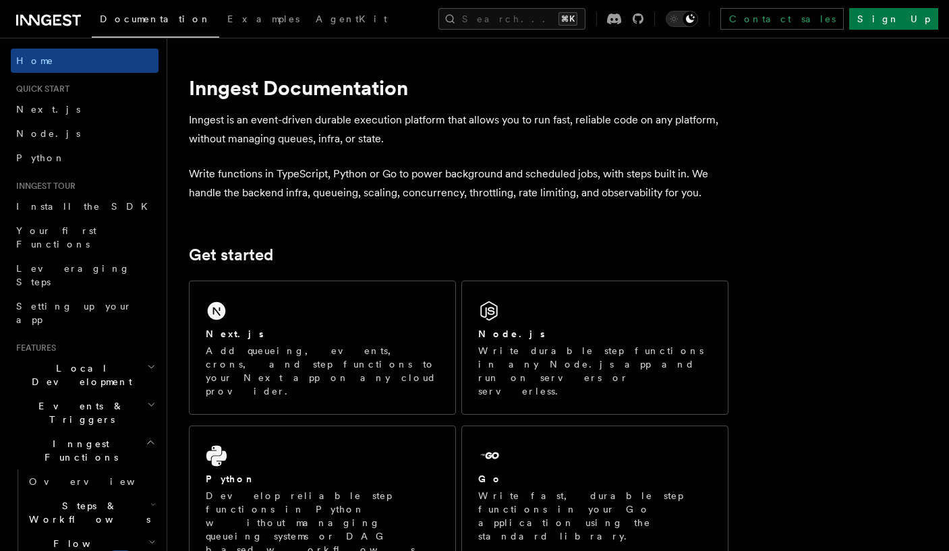 This screenshot has height=551, width=949. What do you see at coordinates (84, 413) in the screenshot?
I see `button: Events & Triggers` at bounding box center [84, 413].